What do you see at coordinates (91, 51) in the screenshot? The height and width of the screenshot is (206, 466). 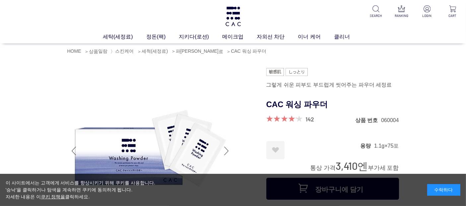 I see `font: ＞상품` at bounding box center [91, 51].